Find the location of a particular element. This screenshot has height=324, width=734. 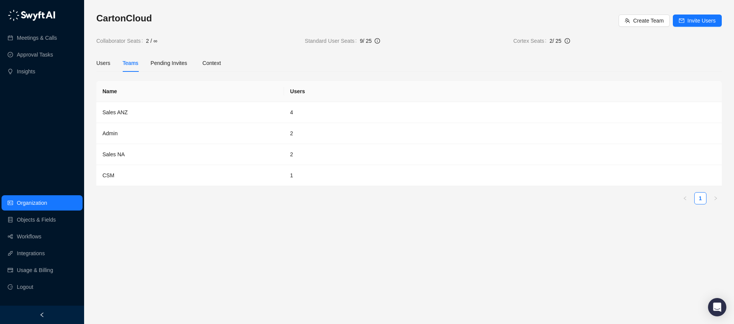

span: right is located at coordinates (716, 198).